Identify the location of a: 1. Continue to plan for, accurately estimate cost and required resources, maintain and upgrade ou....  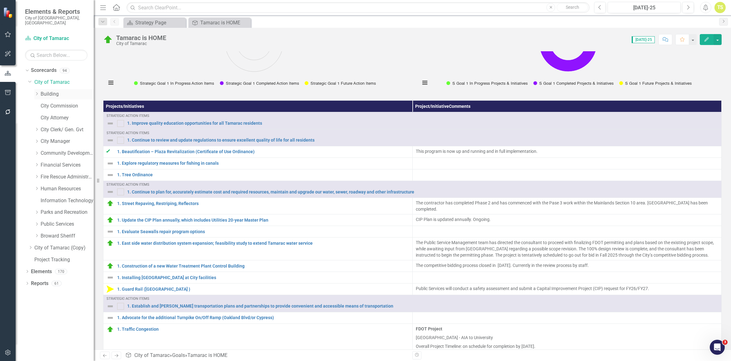
(423, 192).